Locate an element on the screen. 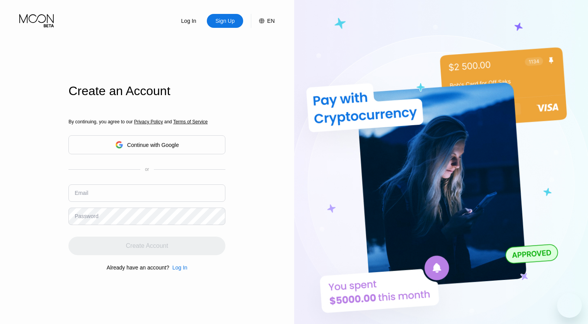 The width and height of the screenshot is (588, 324). div: By continuing, you agree to our is located at coordinates (147, 122).